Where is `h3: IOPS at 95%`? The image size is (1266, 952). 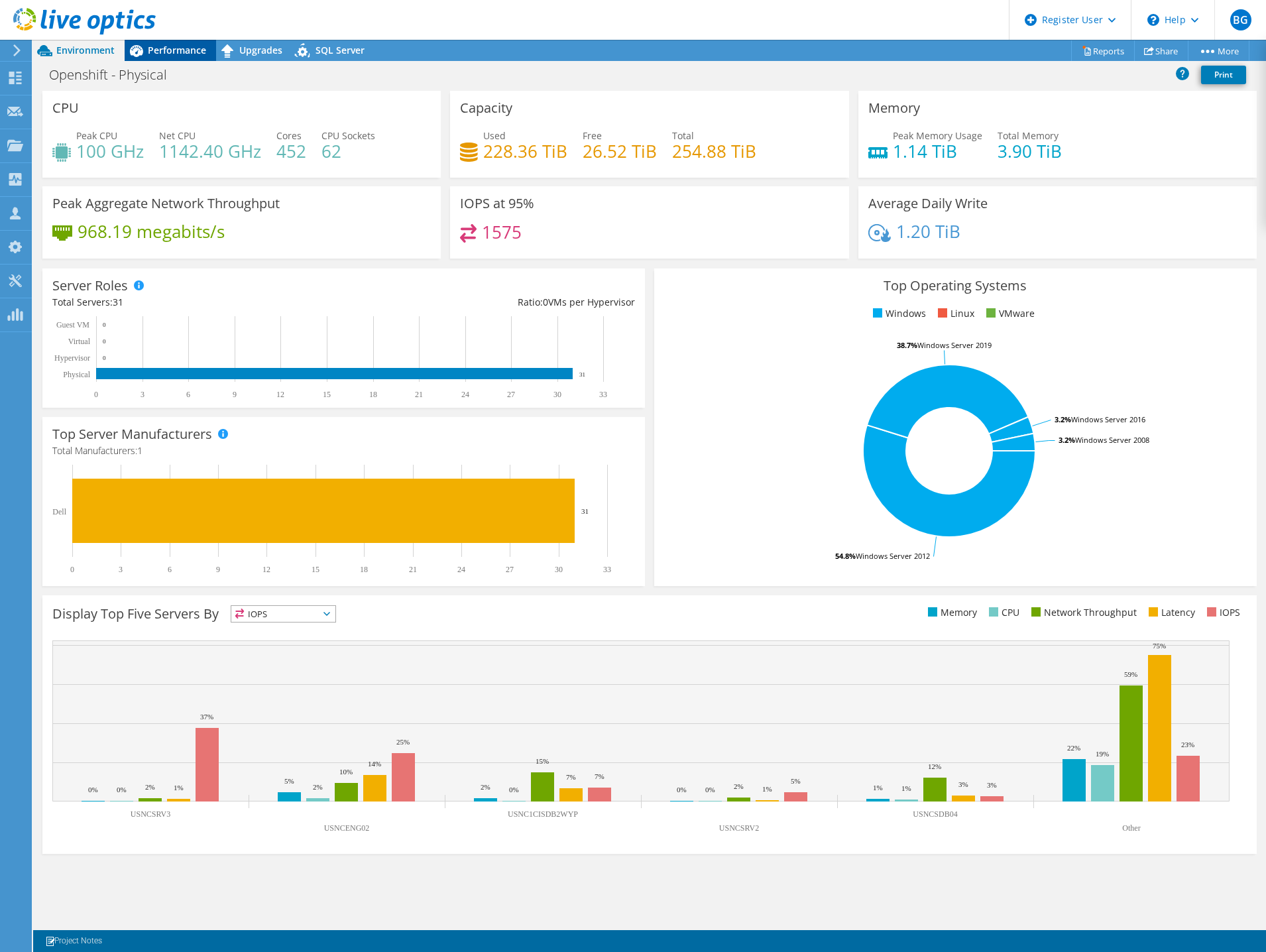 h3: IOPS at 95% is located at coordinates (497, 203).